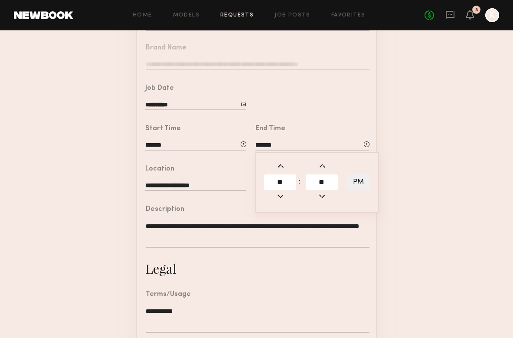 The height and width of the screenshot is (338, 513). Describe the element at coordinates (161, 268) in the screenshot. I see `div: Legal` at that location.